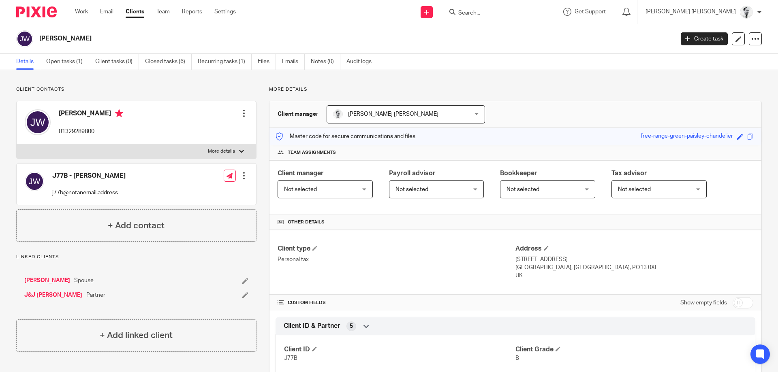 The width and height of the screenshot is (778, 372). What do you see at coordinates (703, 303) in the screenshot?
I see `label: Show empty fields` at bounding box center [703, 303].